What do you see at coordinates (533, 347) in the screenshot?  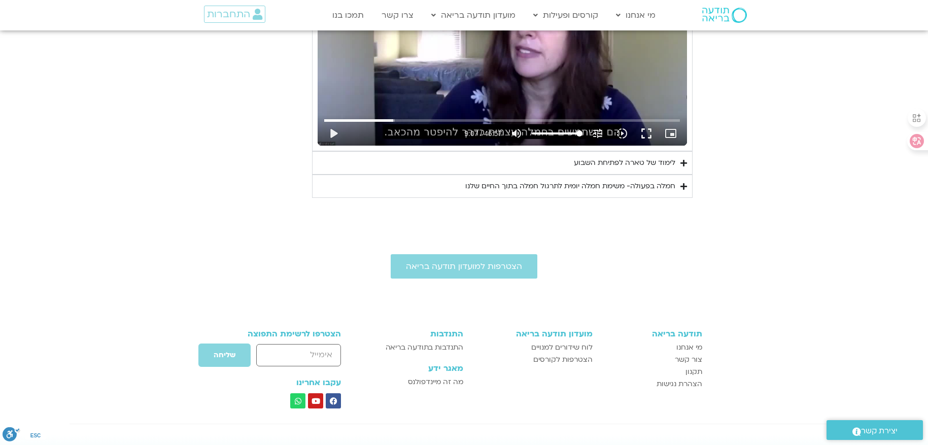 I see `a: לוח שידורים למנויים` at bounding box center [533, 347].